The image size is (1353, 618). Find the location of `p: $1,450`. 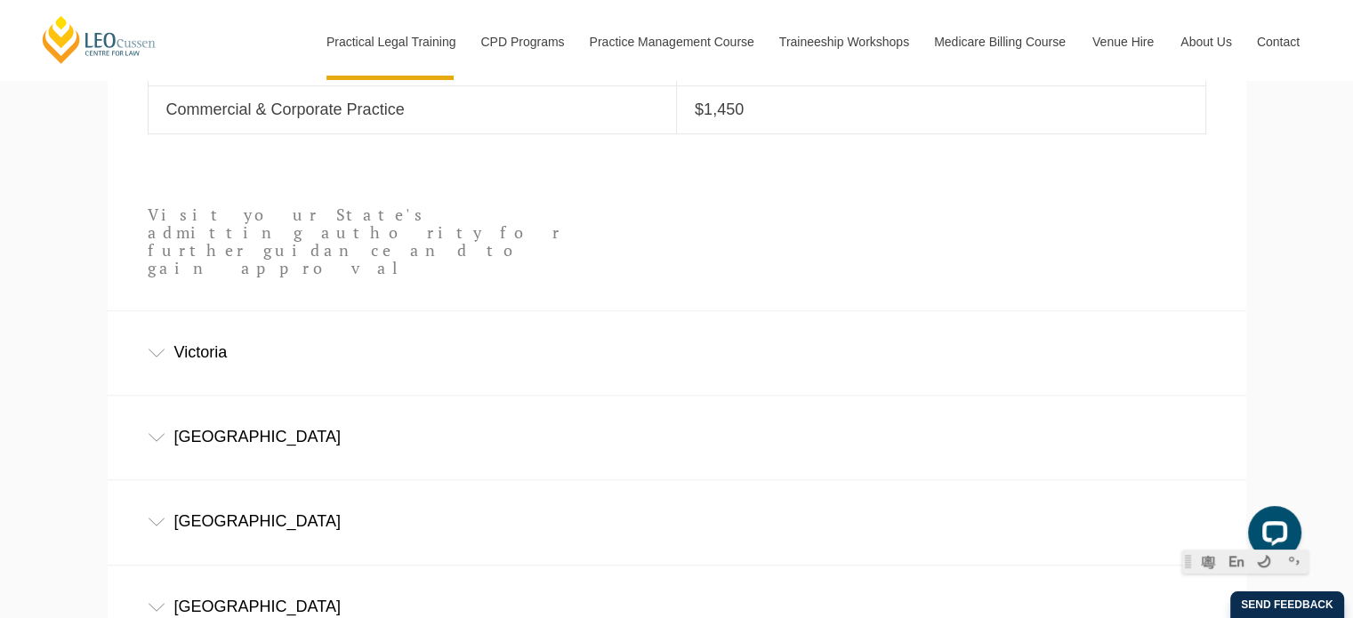

p: $1,450 is located at coordinates (941, 109).